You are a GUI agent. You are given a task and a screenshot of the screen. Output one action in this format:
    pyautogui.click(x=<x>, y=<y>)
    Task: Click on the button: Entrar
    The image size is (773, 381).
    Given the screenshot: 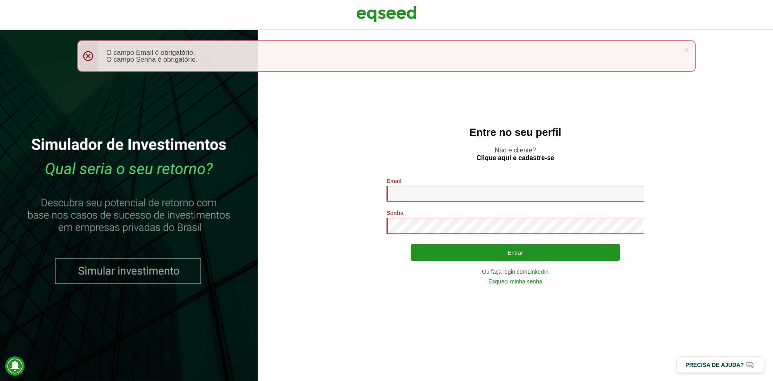 What is the action you would take?
    pyautogui.click(x=515, y=252)
    